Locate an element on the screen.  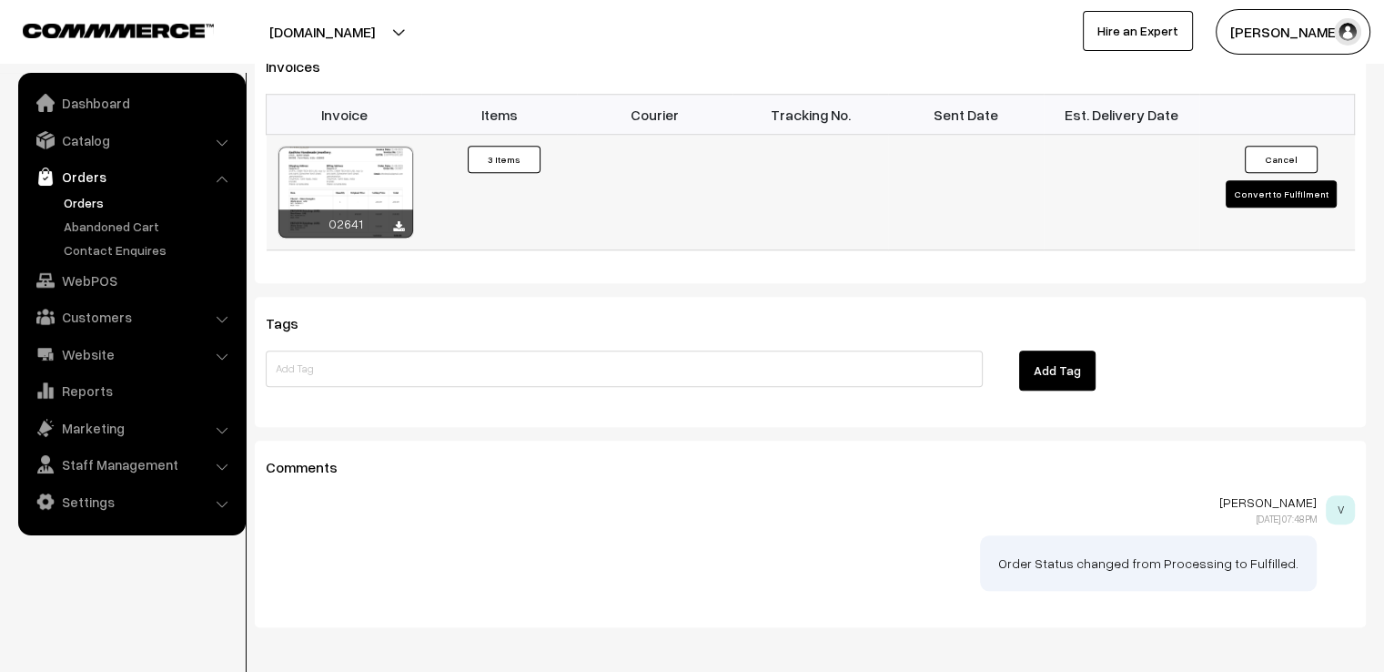
th: Courier is located at coordinates (654, 115).